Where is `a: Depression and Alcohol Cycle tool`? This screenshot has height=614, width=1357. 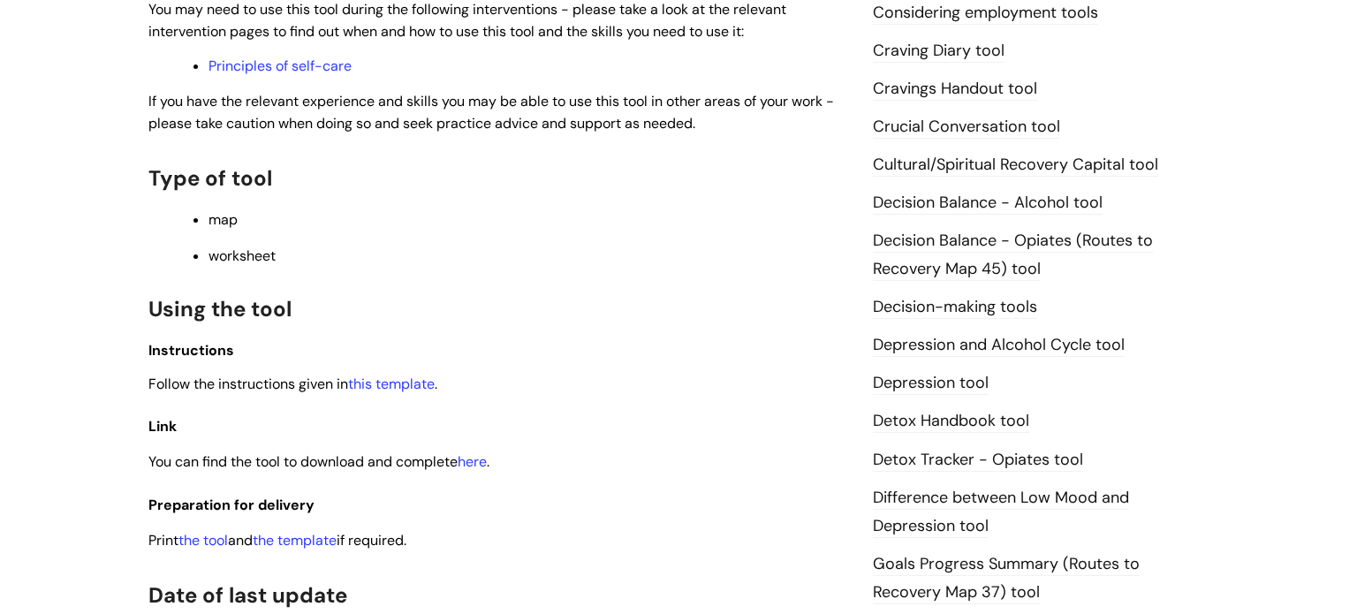 a: Depression and Alcohol Cycle tool is located at coordinates (999, 346).